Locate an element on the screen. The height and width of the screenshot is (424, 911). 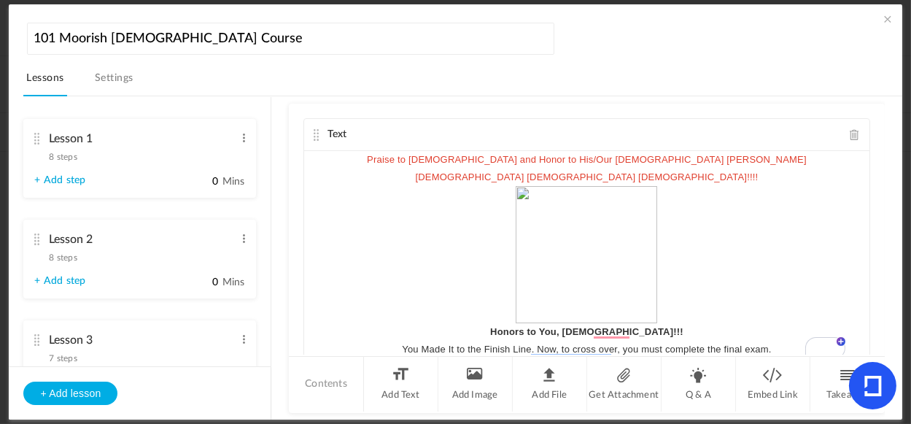
img: MITI_Offfical_LOGO(5)(2)(2).png is located at coordinates (586, 254).